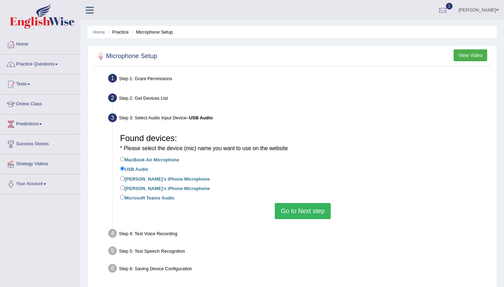  Describe the element at coordinates (40, 83) in the screenshot. I see `a: Tests` at that location.